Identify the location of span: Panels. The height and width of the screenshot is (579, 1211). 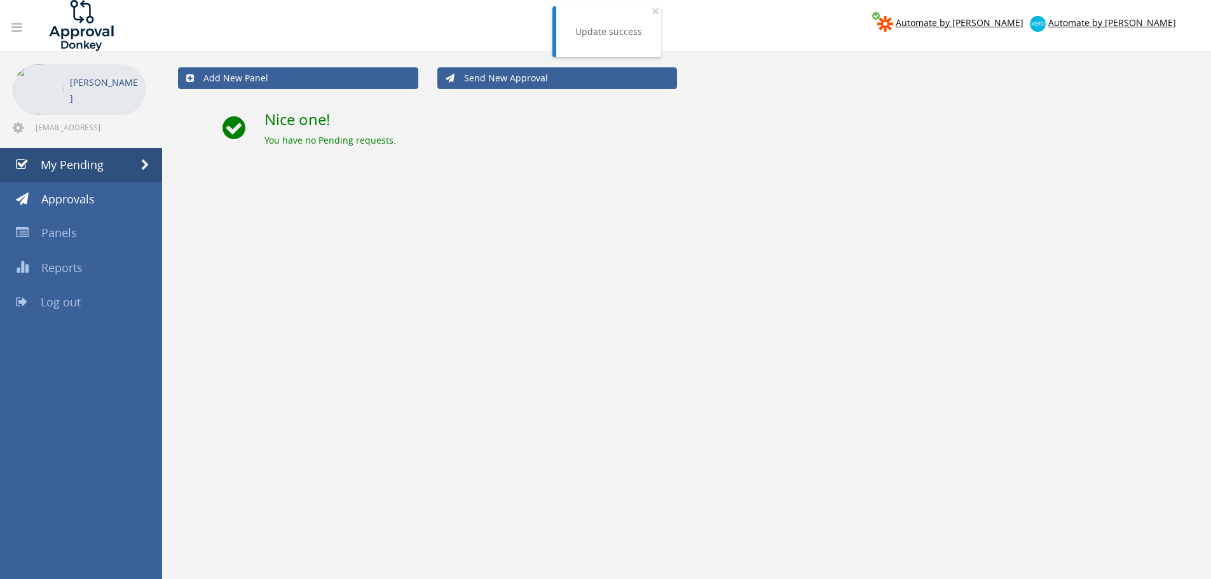
(59, 233).